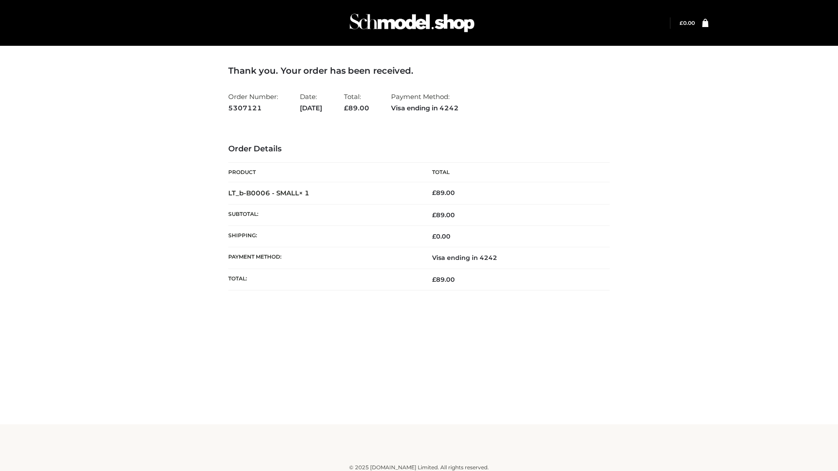 The width and height of the screenshot is (838, 471). I want to click on bdi: 89.00, so click(443, 193).